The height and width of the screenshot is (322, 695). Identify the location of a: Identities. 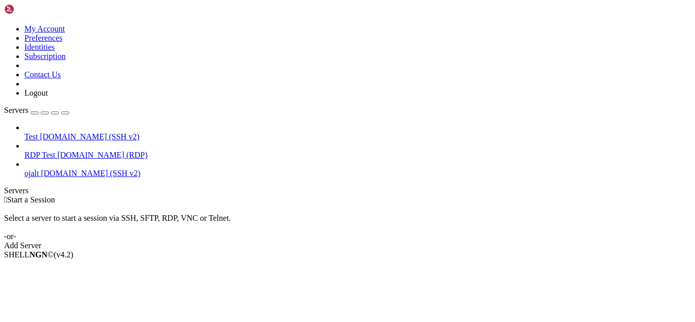
(40, 47).